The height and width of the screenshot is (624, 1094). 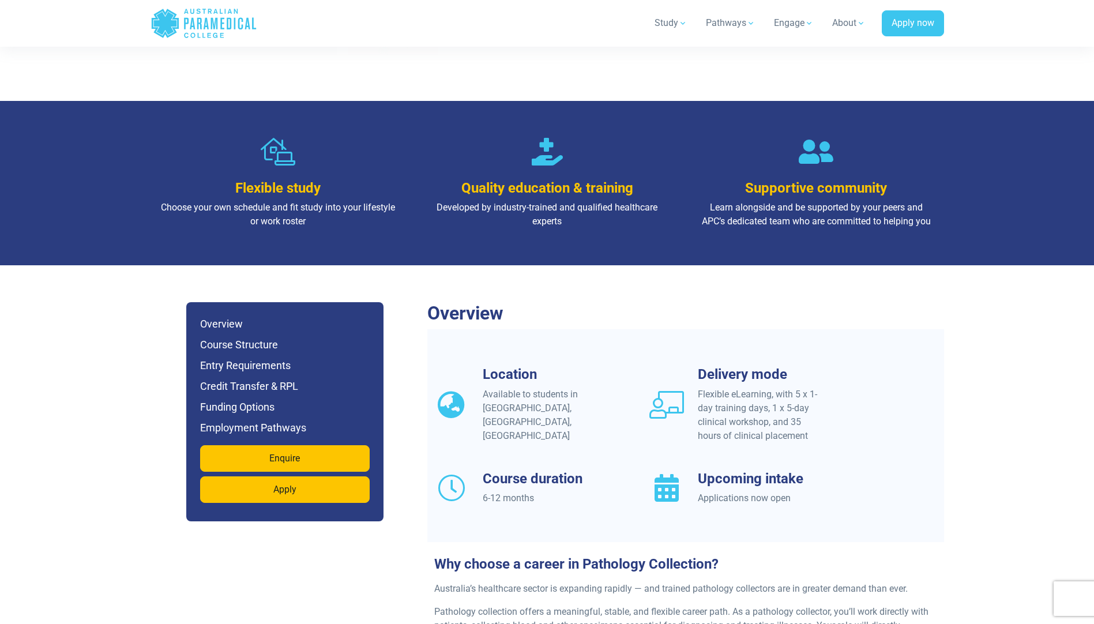 What do you see at coordinates (545, 498) in the screenshot?
I see `div: 6-12 months` at bounding box center [545, 498].